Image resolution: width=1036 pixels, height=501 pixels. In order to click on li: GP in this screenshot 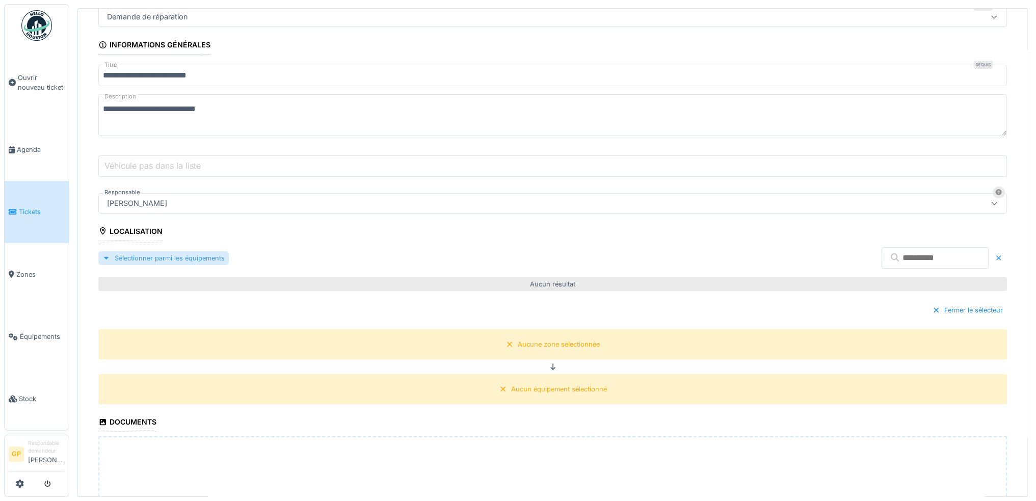, I will do `click(16, 454)`.